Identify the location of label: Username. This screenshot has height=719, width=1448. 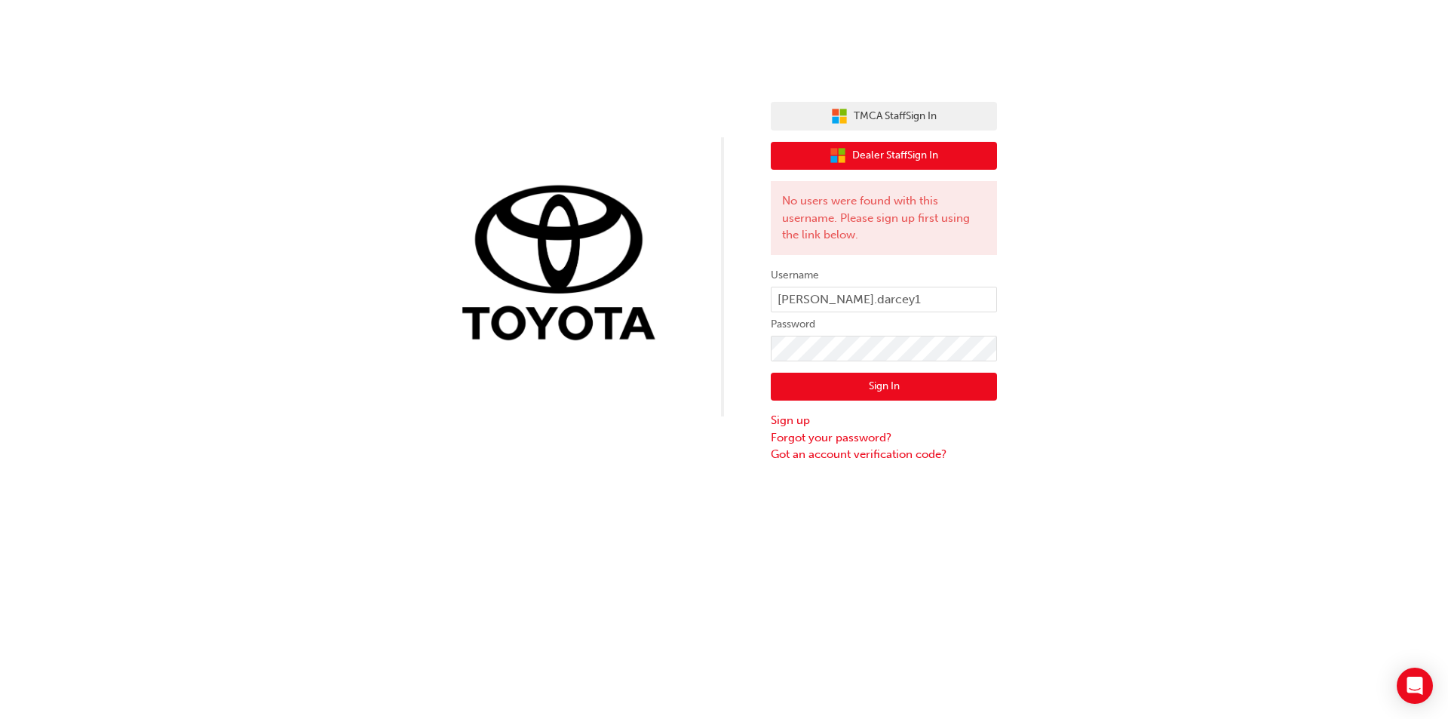
(884, 275).